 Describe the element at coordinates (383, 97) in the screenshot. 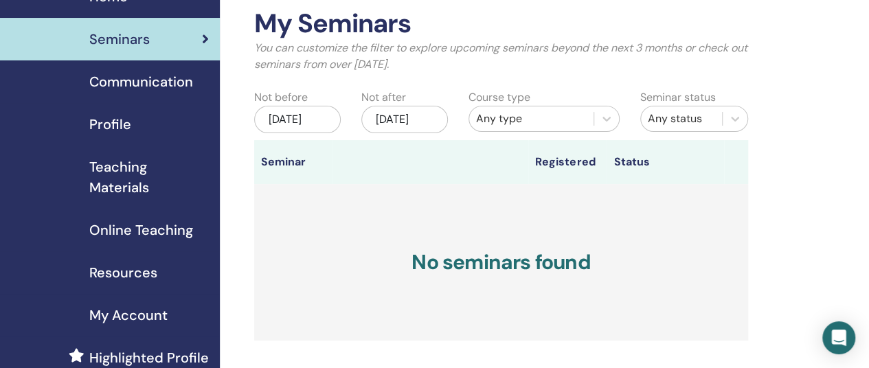

I see `label: Not after` at that location.